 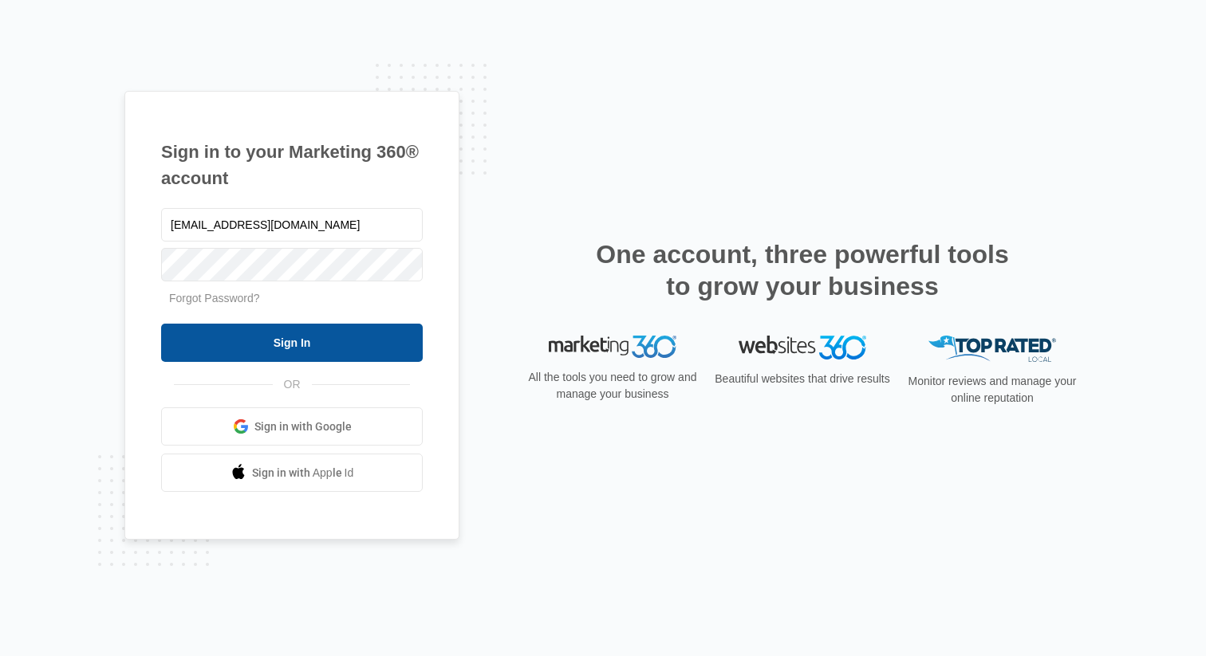 I want to click on span: Sign in with Google, so click(x=303, y=427).